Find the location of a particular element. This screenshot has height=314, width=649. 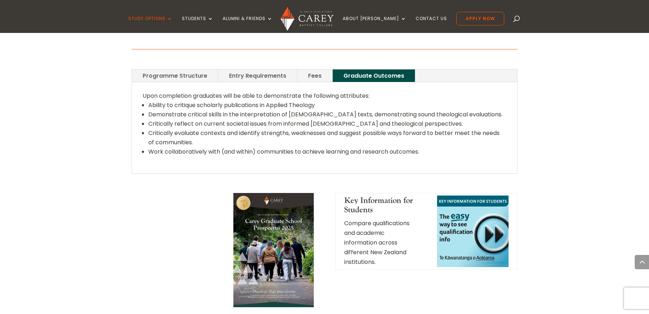

p: Compare qualifications and academic information across different New Zealand institutions. is located at coordinates (381, 242).